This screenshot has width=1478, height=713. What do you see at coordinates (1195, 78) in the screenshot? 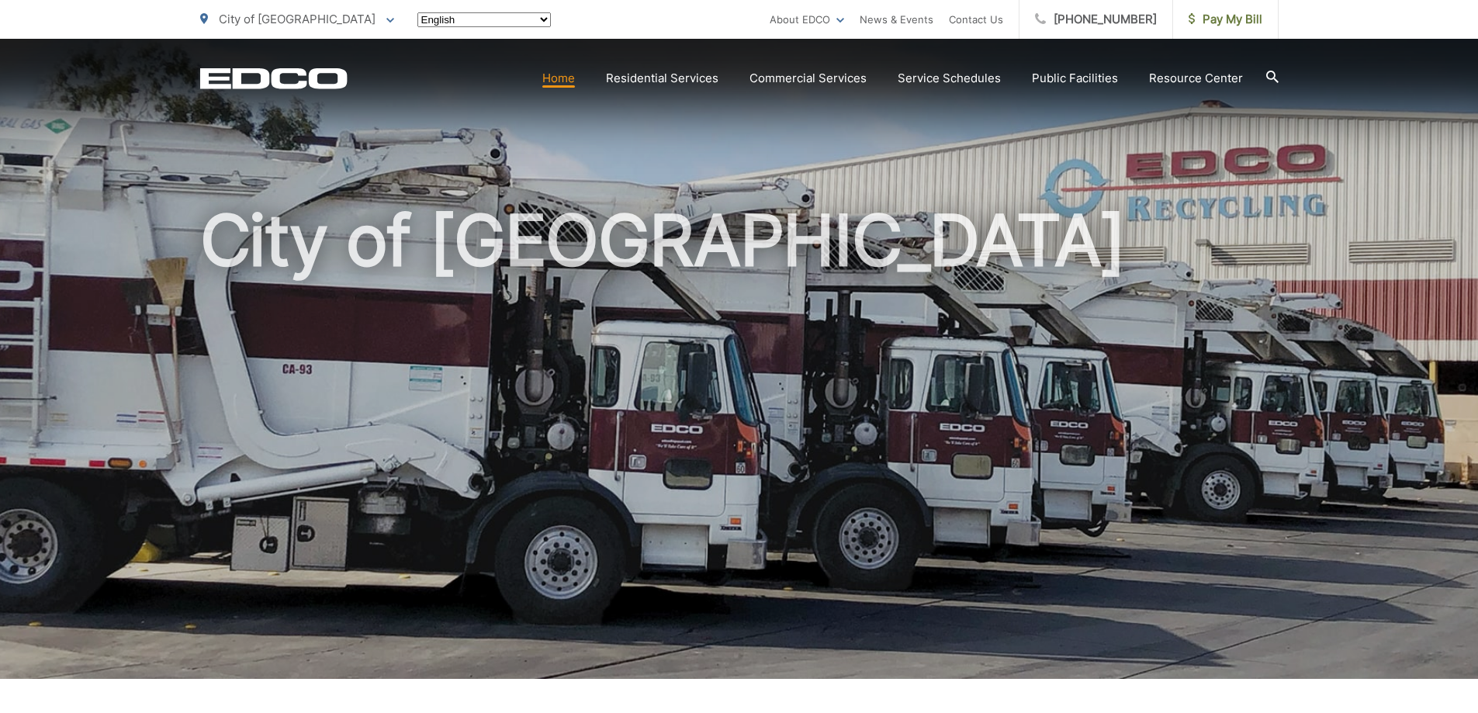
I see `a: Resource Center` at bounding box center [1195, 78].